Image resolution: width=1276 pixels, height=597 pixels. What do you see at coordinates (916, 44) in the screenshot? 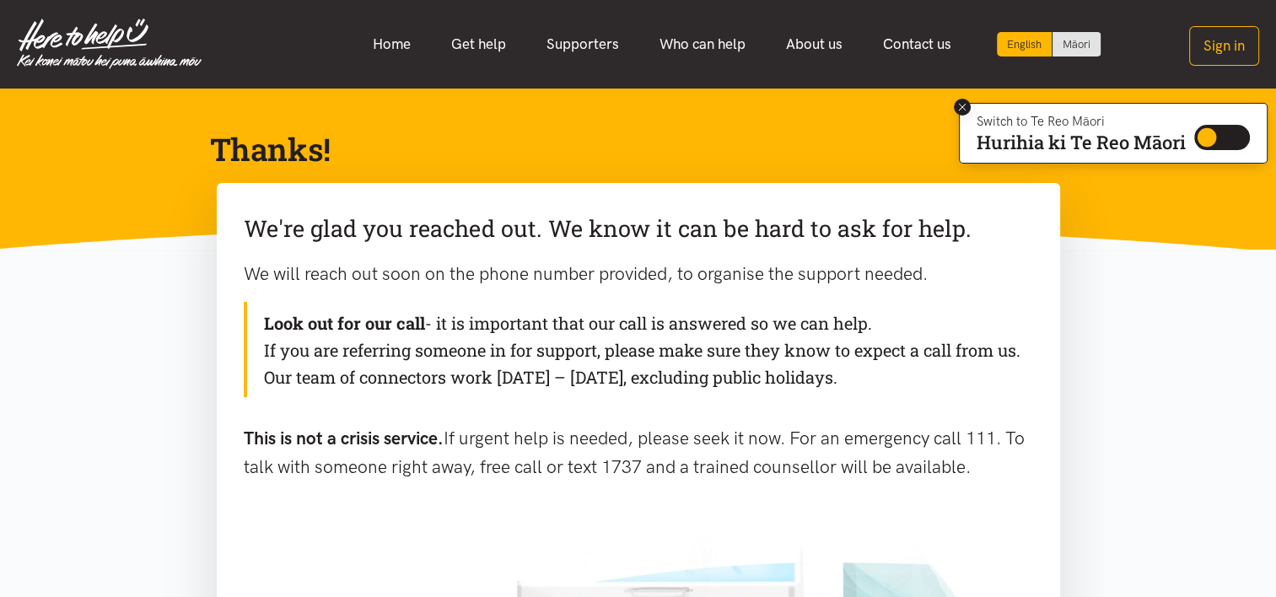
I see `a: Contact us` at bounding box center [916, 44].